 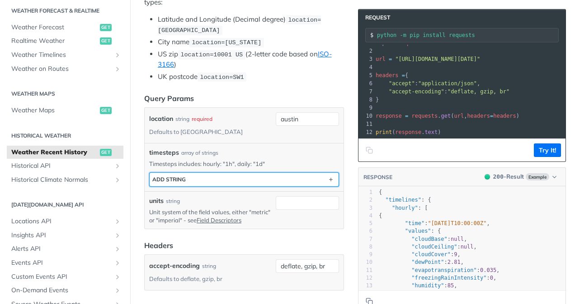 I want to click on span: timesteps, so click(x=164, y=153).